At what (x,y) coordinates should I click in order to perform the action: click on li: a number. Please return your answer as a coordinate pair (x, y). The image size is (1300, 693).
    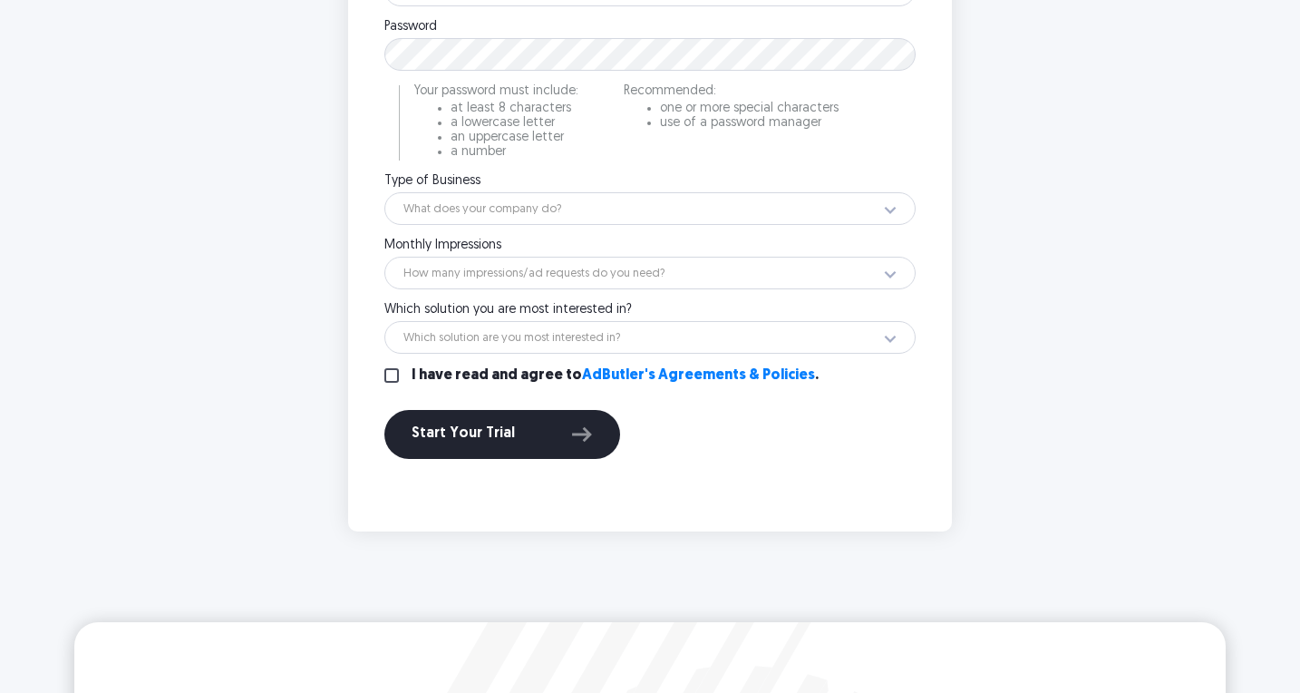
    Looking at the image, I should click on (514, 152).